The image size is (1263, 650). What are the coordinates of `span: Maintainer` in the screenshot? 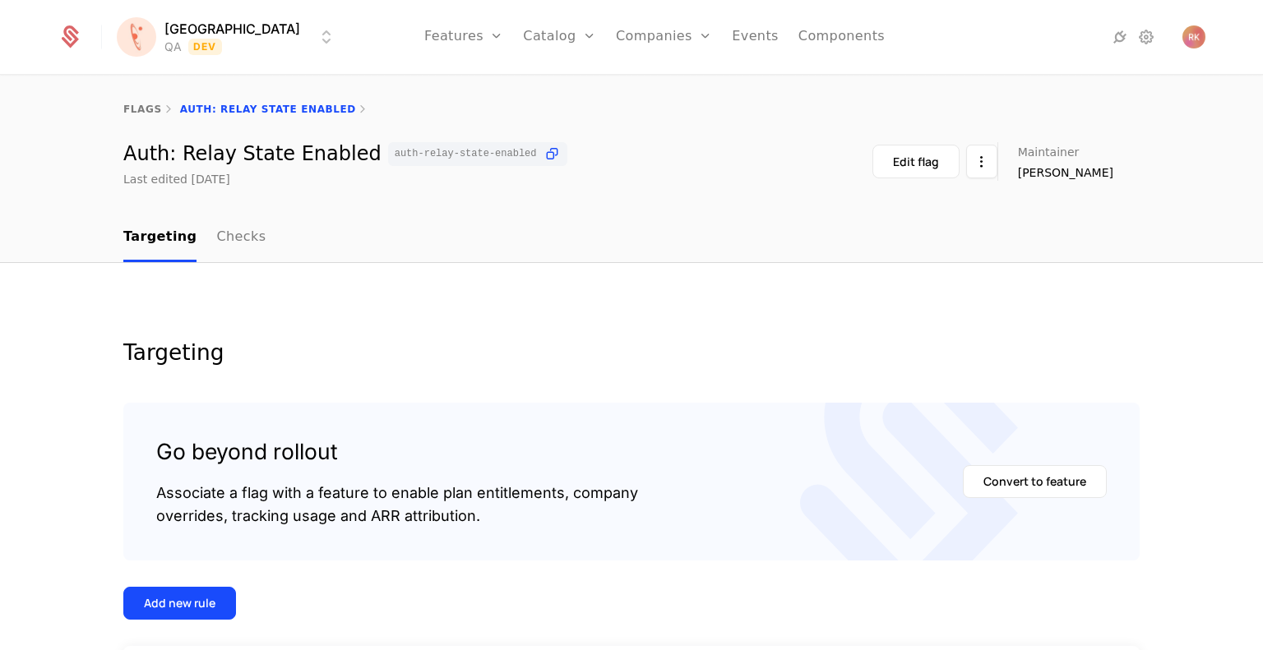 It's located at (1048, 152).